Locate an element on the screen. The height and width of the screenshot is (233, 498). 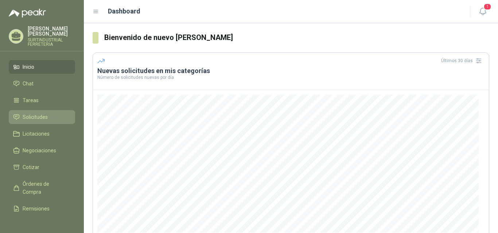
a: Inicio is located at coordinates (42, 67).